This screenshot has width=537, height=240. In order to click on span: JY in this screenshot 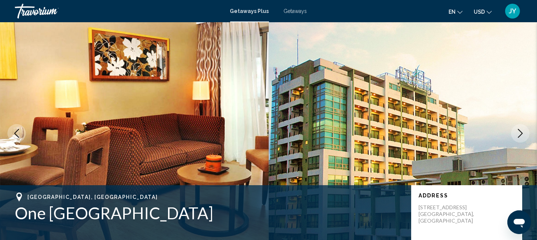, I will do `click(513, 11)`.